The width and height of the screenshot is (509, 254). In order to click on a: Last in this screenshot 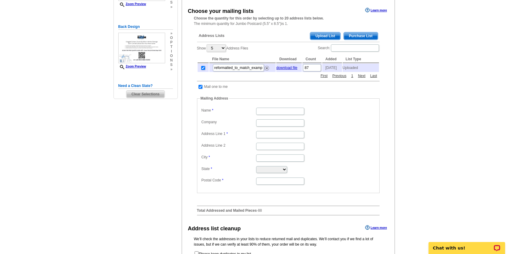, I will do `click(373, 76)`.